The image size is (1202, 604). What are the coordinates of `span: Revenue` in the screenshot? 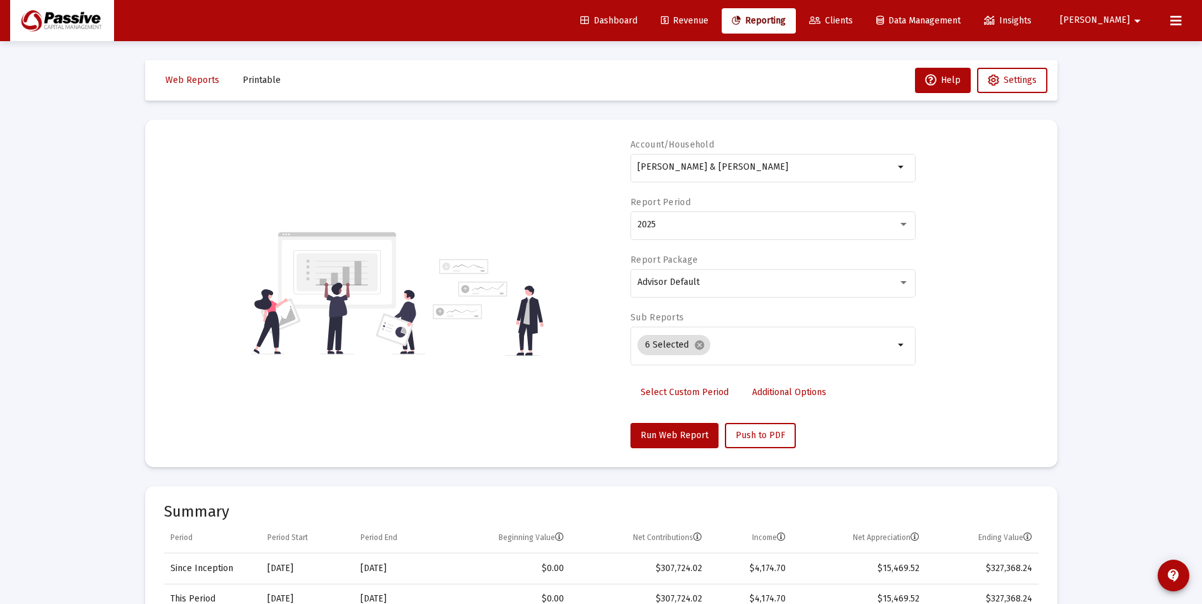 It's located at (684, 20).